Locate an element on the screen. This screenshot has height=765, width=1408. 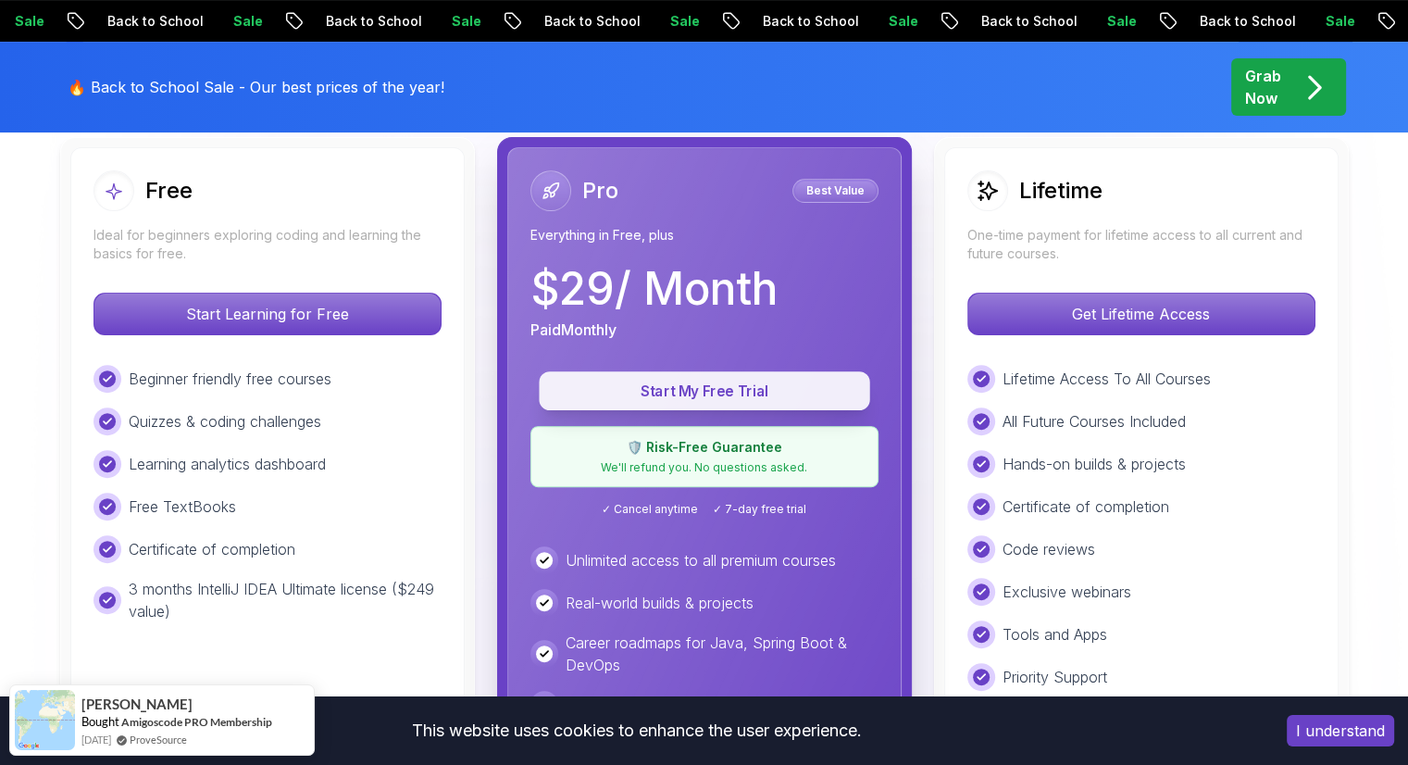
p: Paid Monthly is located at coordinates (573, 330).